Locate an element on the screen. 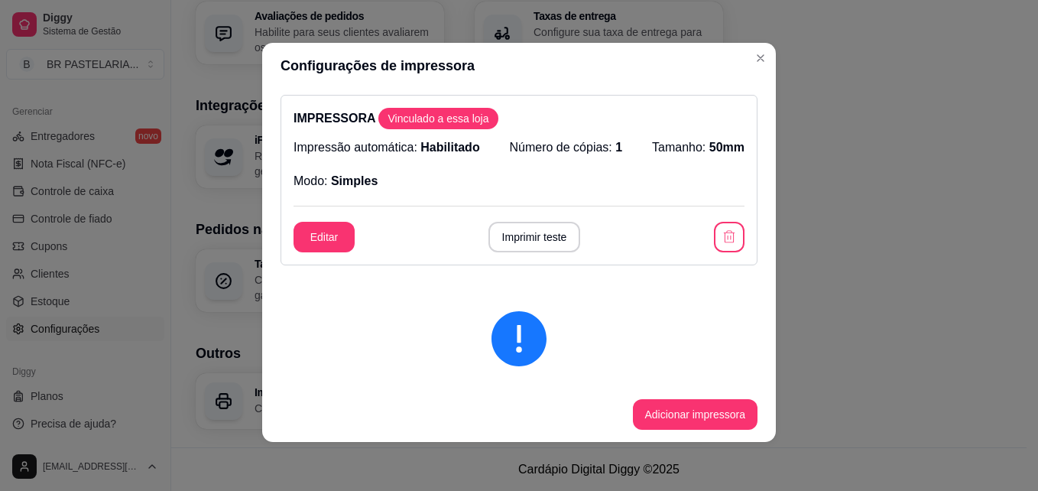 This screenshot has height=491, width=1038. button: Adicionar impressora is located at coordinates (696, 414).